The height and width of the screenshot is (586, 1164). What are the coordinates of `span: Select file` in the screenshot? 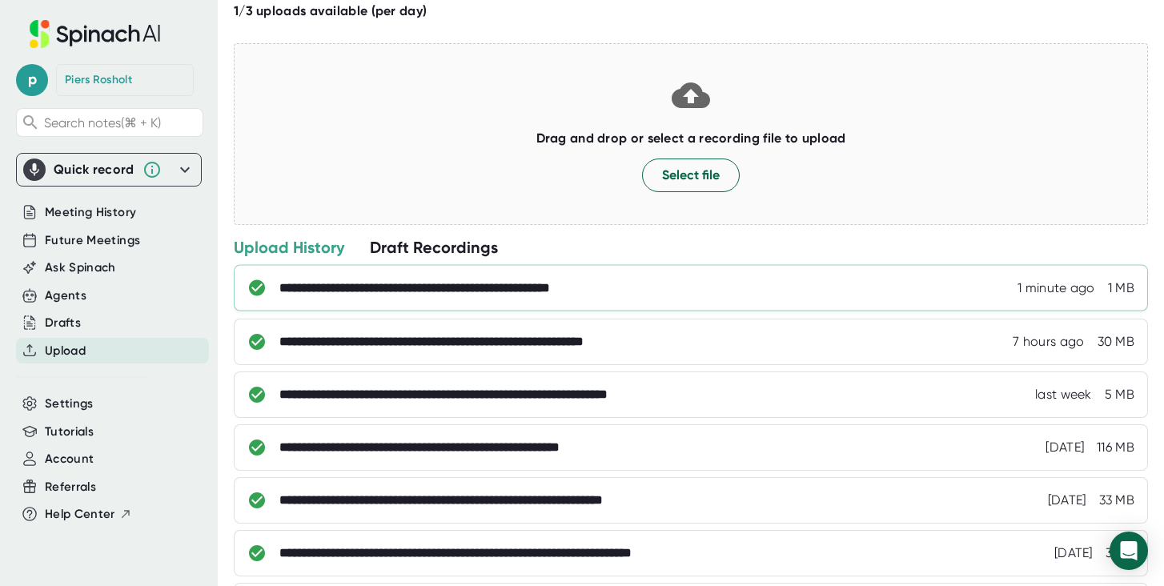 It's located at (691, 175).